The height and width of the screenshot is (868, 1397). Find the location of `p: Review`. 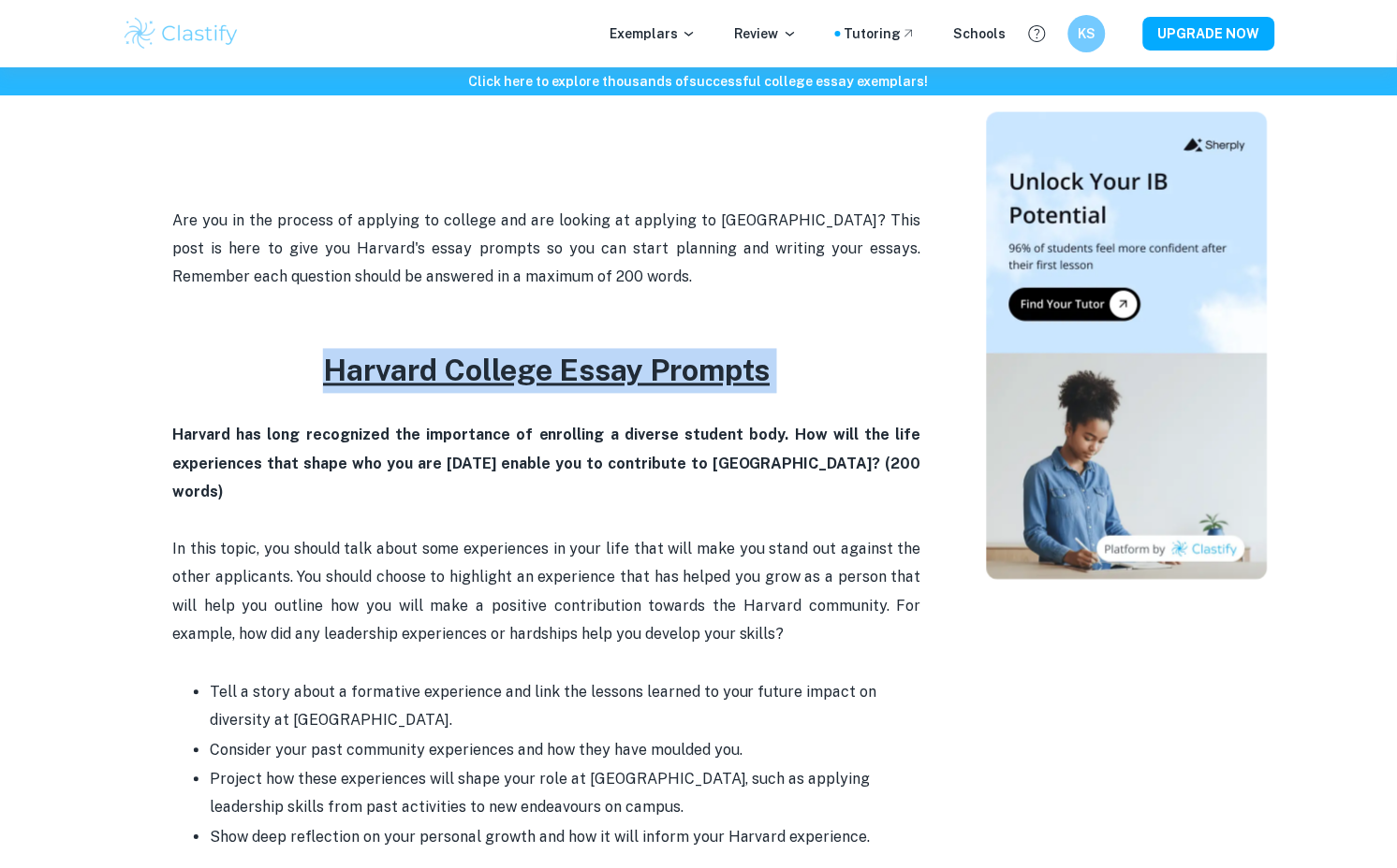

p: Review is located at coordinates (766, 34).